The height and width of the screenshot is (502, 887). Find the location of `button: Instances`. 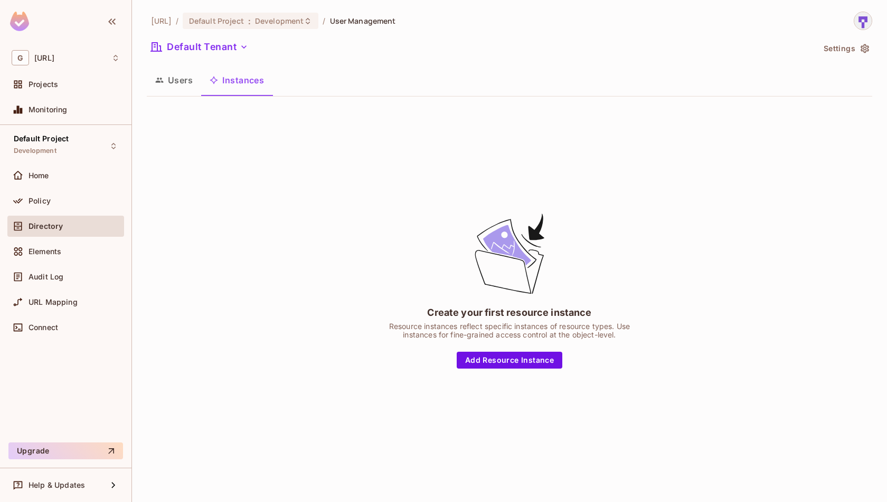

button: Instances is located at coordinates (236, 80).